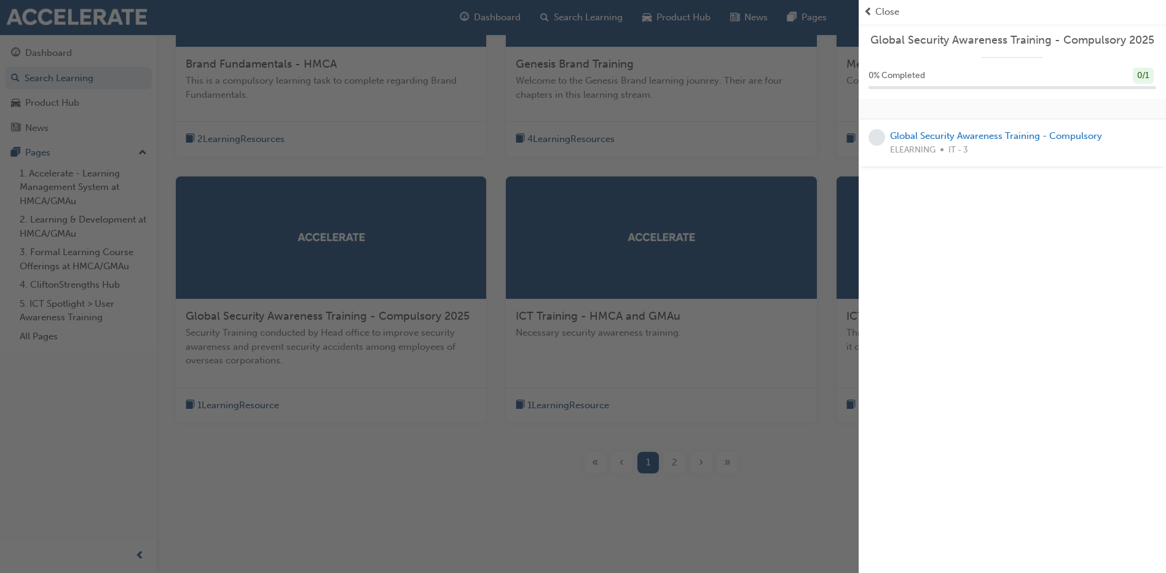  I want to click on span: Global Security Awareness Training - Compulsory 2025, so click(1012, 40).